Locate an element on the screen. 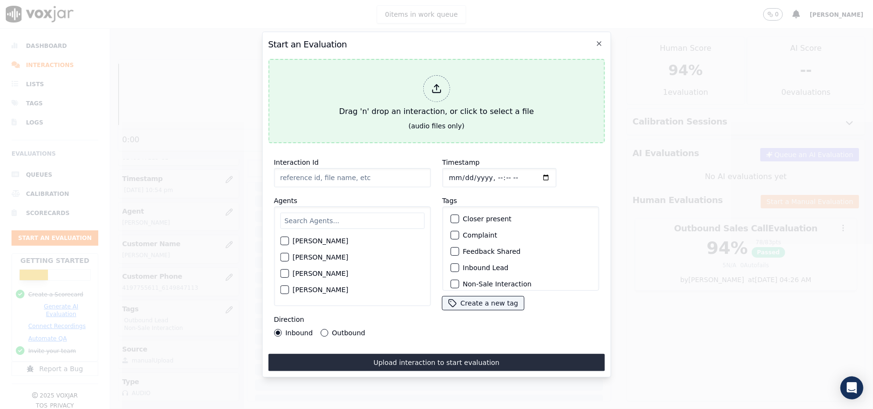  input: reference id, file name, etc is located at coordinates (352, 178).